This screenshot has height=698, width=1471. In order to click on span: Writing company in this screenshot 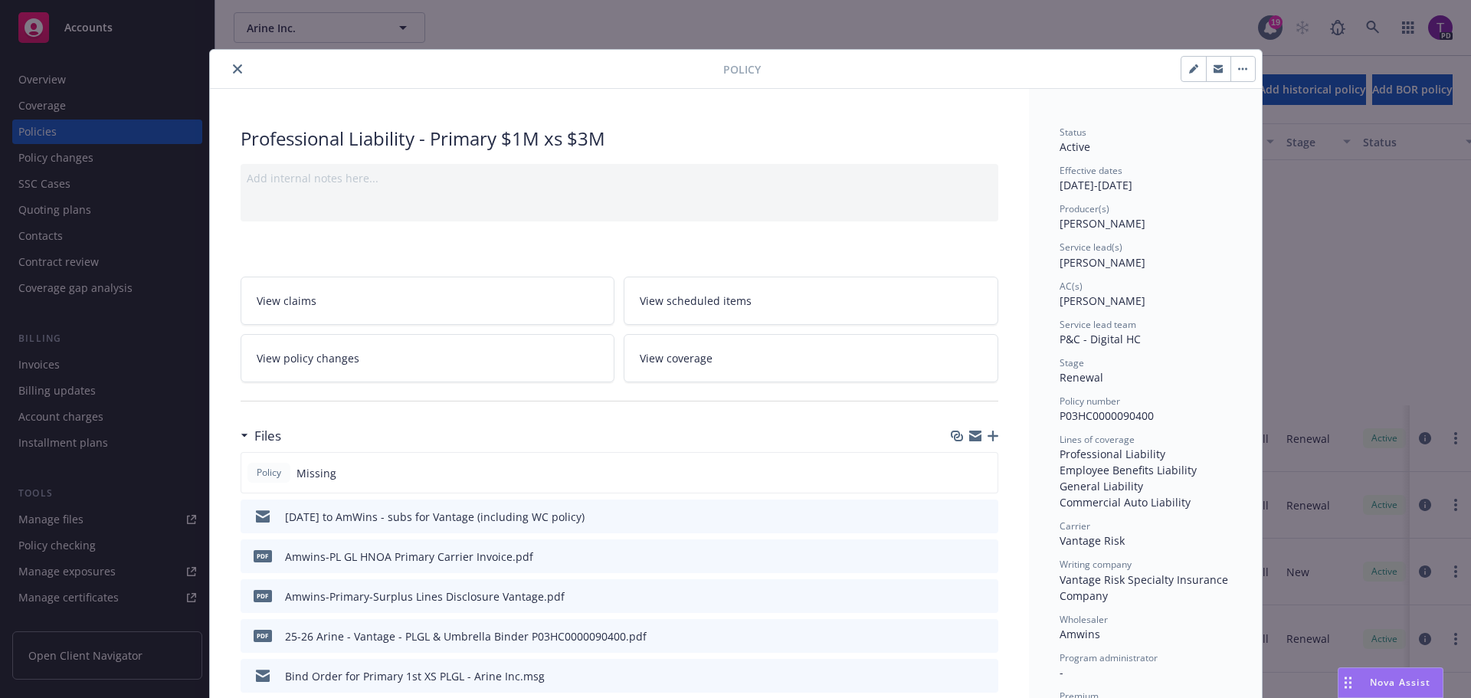, I will do `click(1096, 564)`.